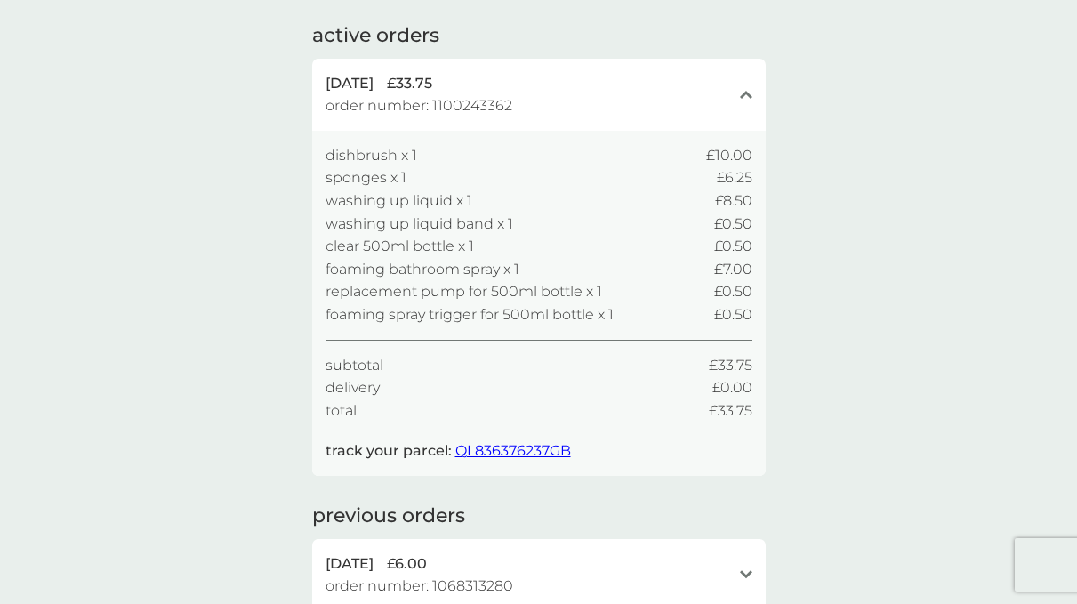  I want to click on span: subtotal, so click(354, 366).